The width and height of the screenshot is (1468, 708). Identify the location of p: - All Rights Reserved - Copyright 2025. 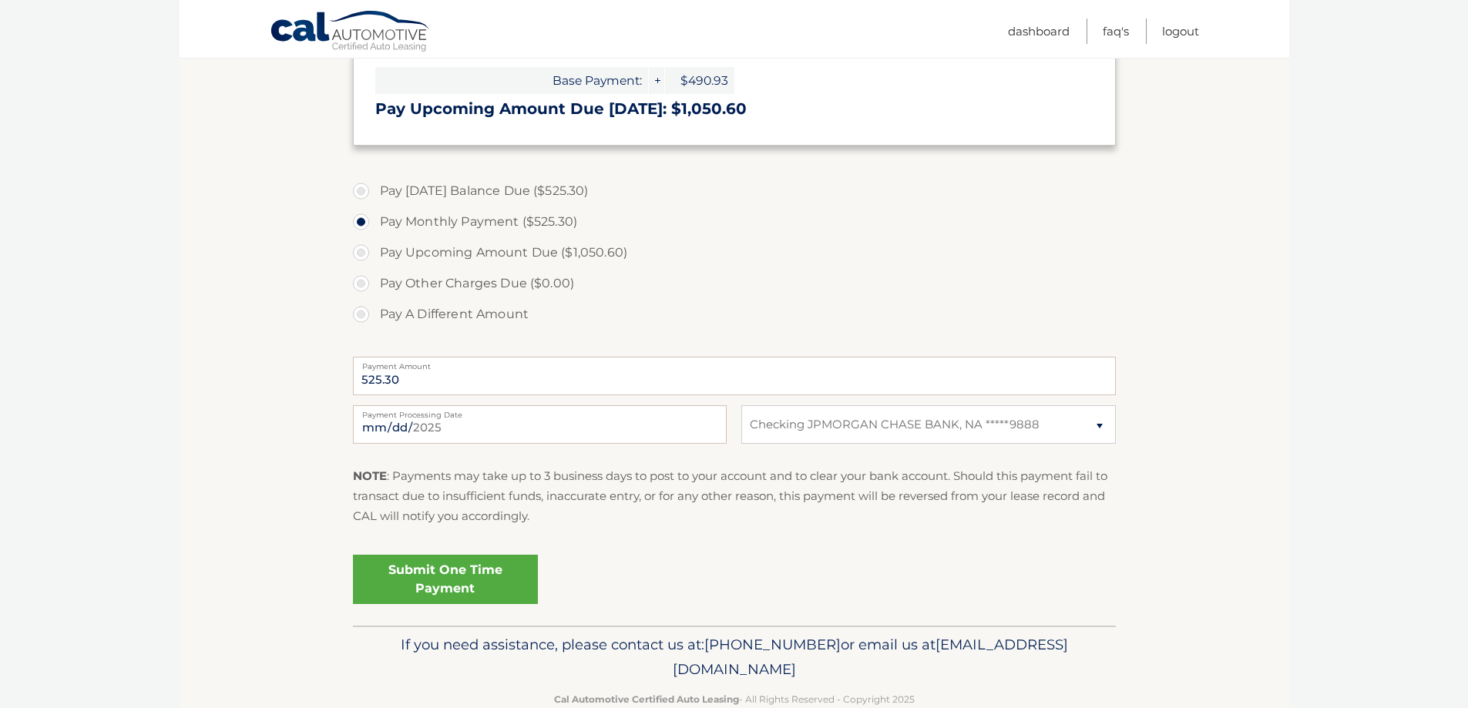
(734, 699).